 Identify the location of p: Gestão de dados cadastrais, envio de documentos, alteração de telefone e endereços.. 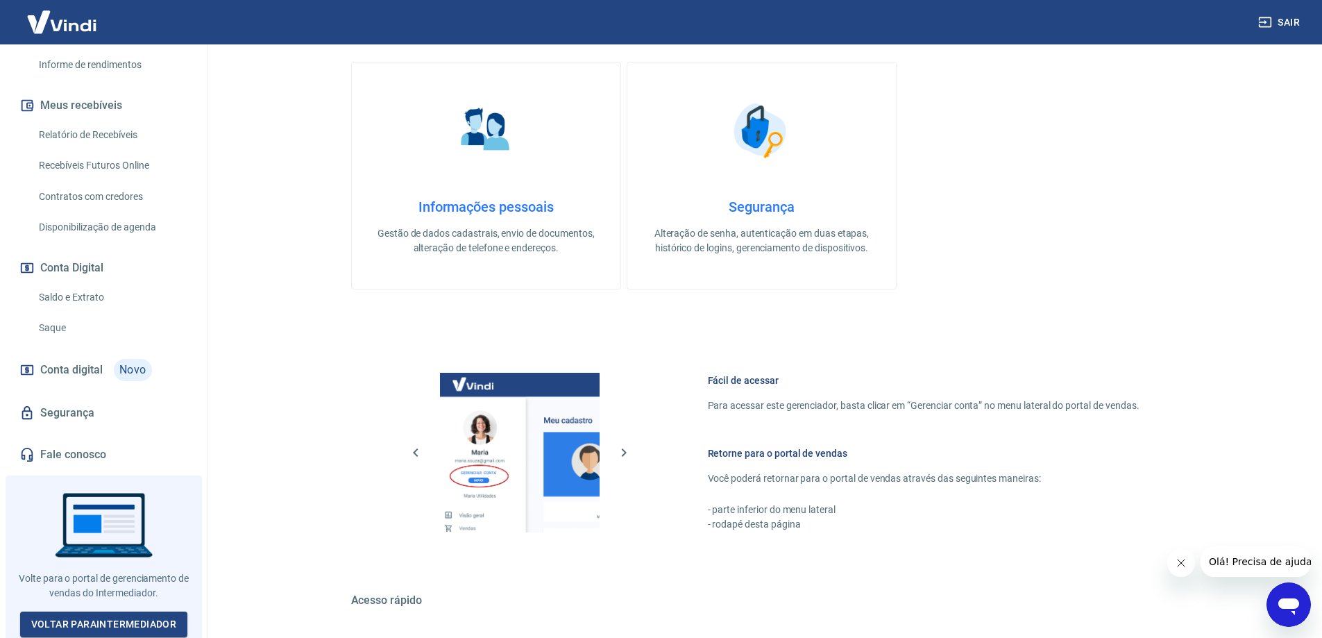
(486, 241).